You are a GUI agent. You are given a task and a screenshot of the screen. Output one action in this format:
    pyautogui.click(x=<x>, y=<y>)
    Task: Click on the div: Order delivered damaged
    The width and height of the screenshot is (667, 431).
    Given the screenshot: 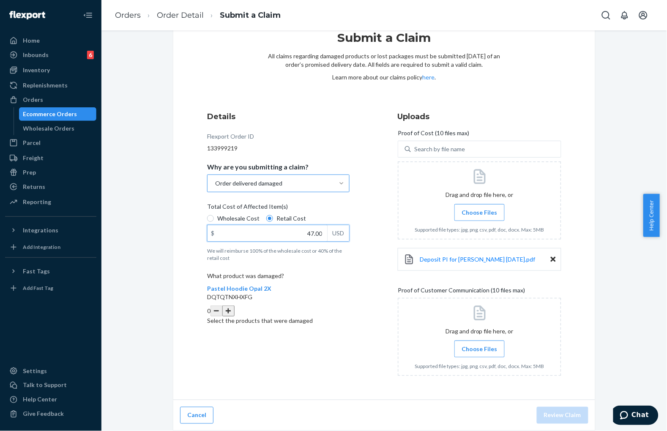 What is the action you would take?
    pyautogui.click(x=249, y=183)
    